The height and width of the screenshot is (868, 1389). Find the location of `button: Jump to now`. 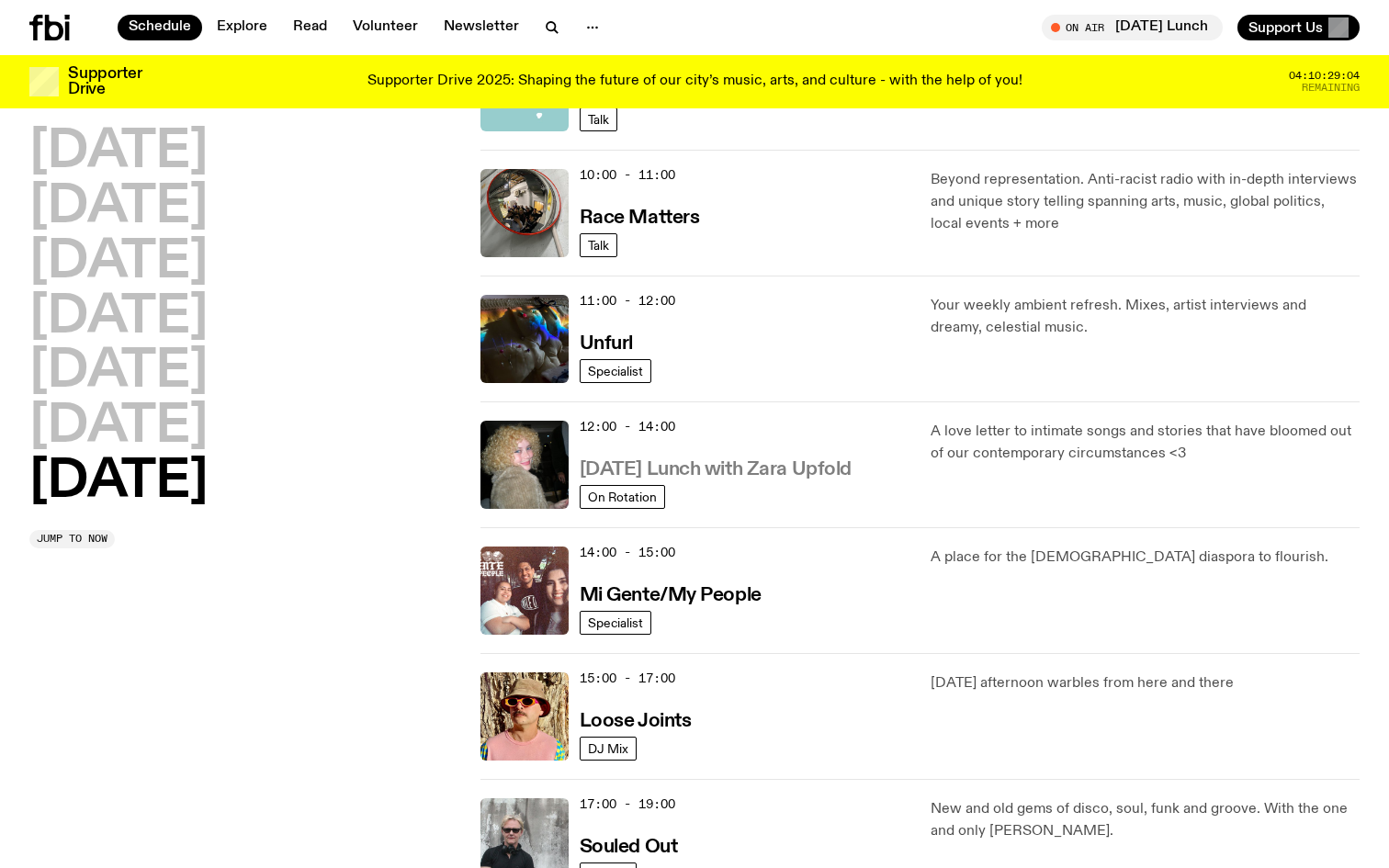

button: Jump to now is located at coordinates (72, 539).